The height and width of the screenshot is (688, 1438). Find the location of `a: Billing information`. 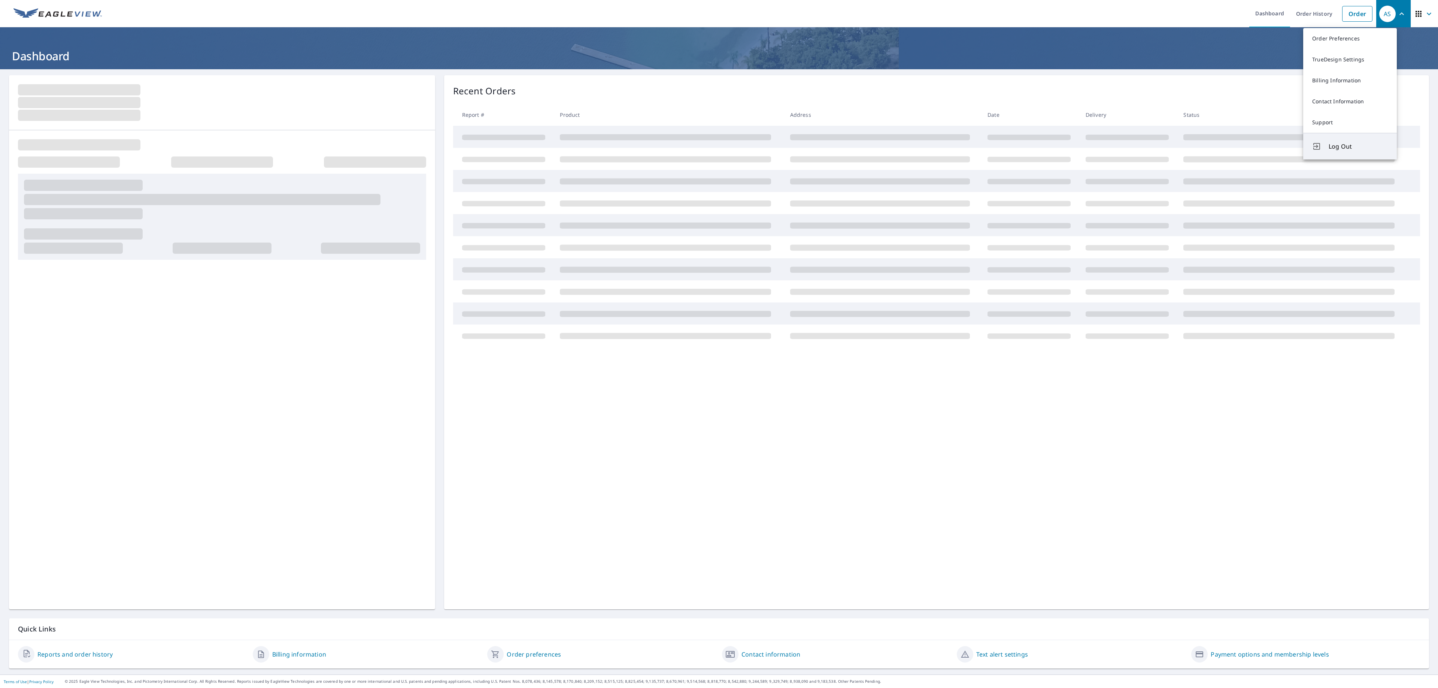

a: Billing information is located at coordinates (299, 654).